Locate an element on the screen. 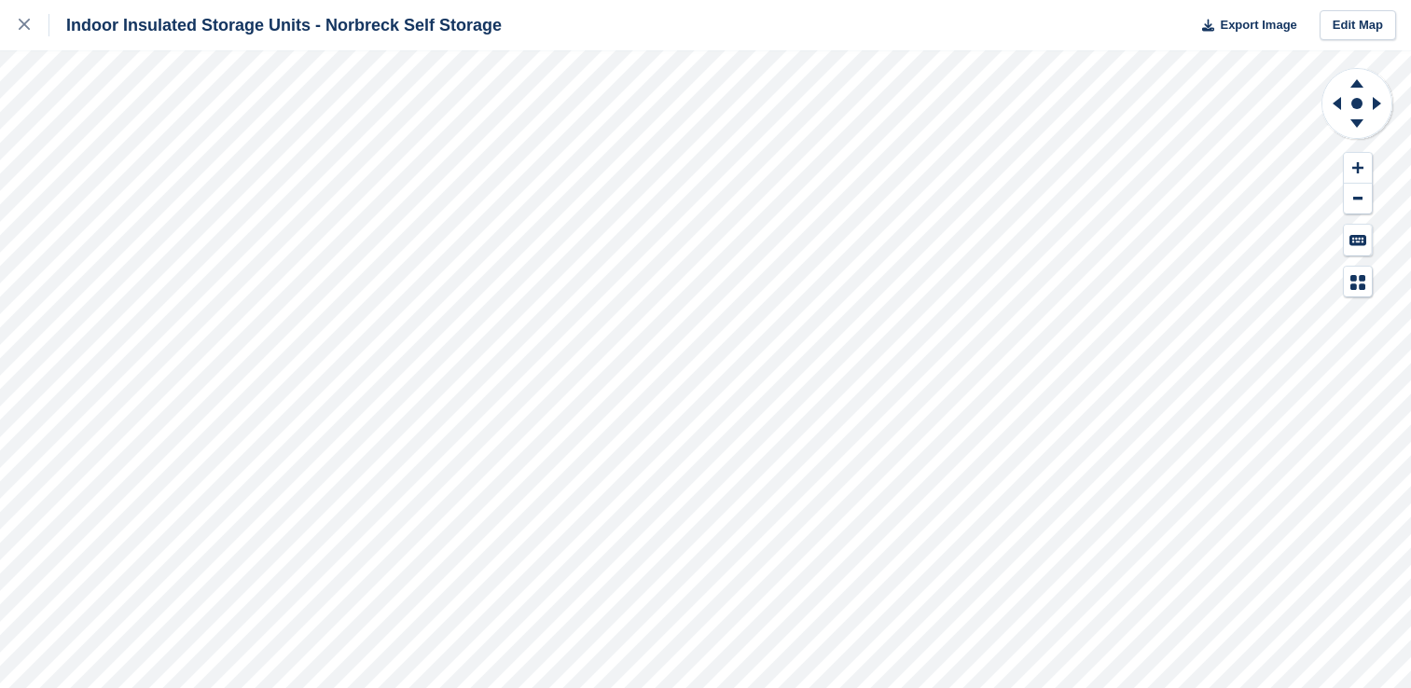  button: Map Legend is located at coordinates (1357, 282).